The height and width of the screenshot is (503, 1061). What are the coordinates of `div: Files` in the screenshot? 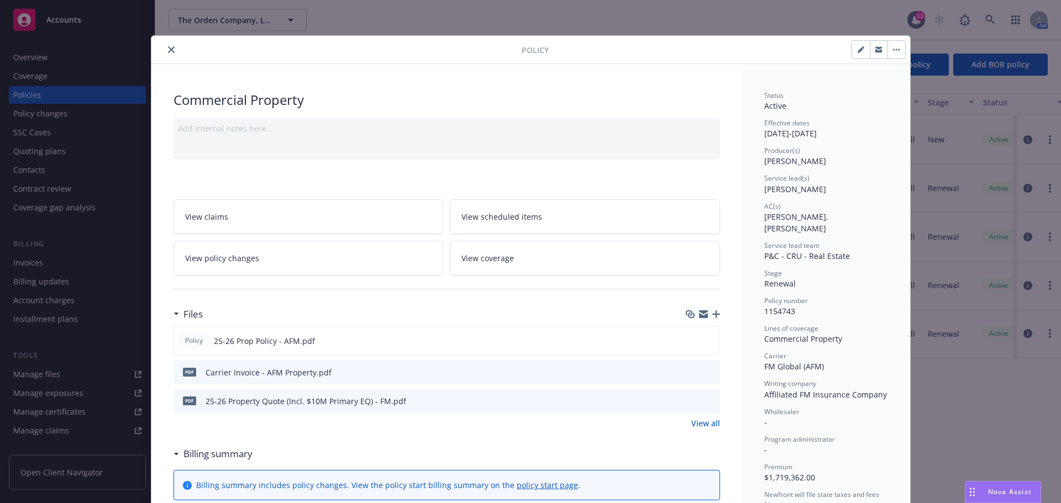 It's located at (188, 314).